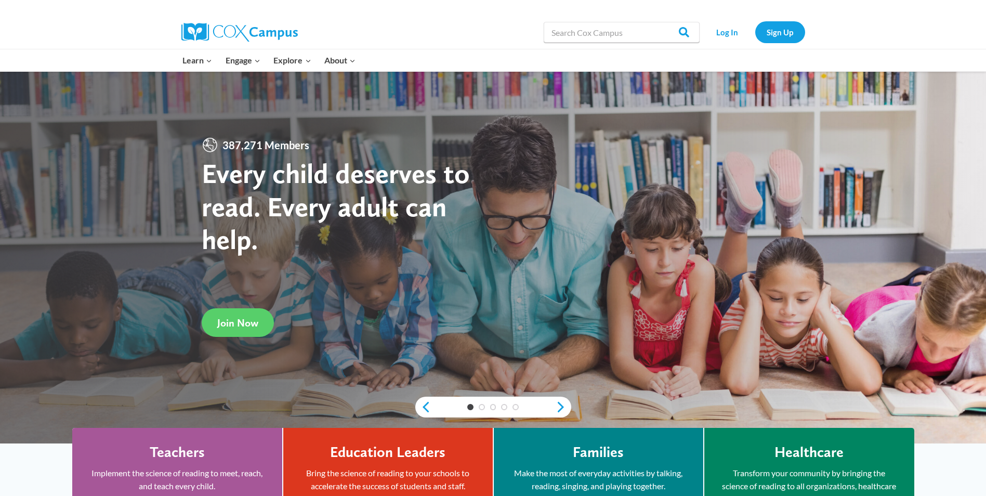 Image resolution: width=986 pixels, height=496 pixels. What do you see at coordinates (340, 60) in the screenshot?
I see `span: About` at bounding box center [340, 60].